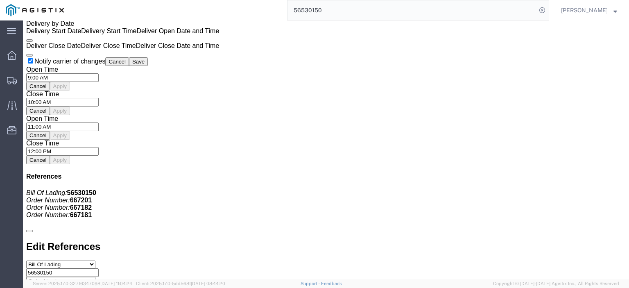  I want to click on input: Search for shipment number, reference number, so click(412, 10).